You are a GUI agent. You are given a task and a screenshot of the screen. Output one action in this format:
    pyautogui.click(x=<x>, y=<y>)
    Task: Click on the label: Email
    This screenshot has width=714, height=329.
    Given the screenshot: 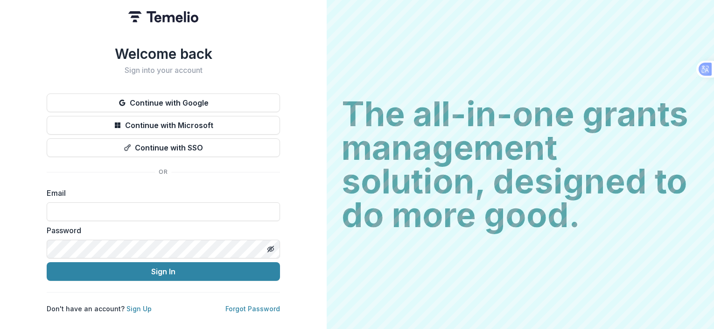 What is the action you would take?
    pyautogui.click(x=161, y=193)
    